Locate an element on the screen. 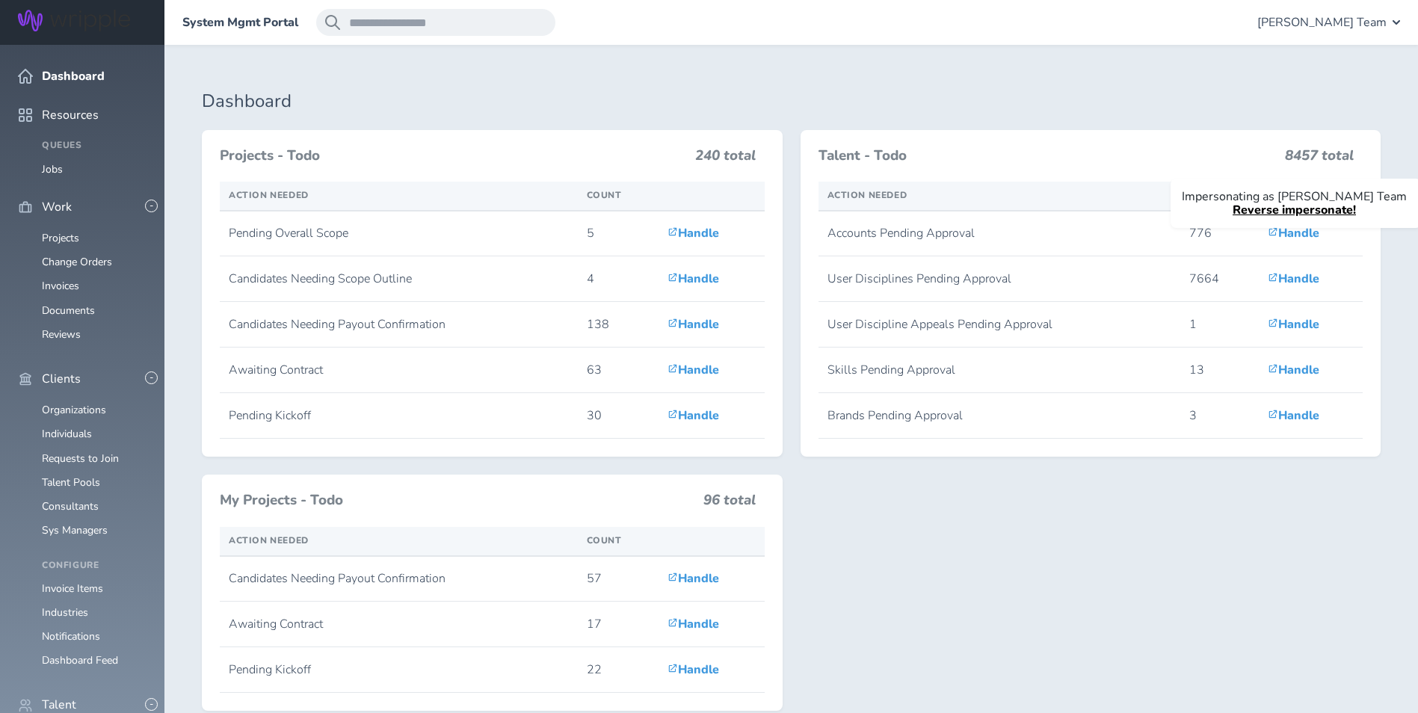 The width and height of the screenshot is (1418, 713). td: 138 is located at coordinates (618, 324).